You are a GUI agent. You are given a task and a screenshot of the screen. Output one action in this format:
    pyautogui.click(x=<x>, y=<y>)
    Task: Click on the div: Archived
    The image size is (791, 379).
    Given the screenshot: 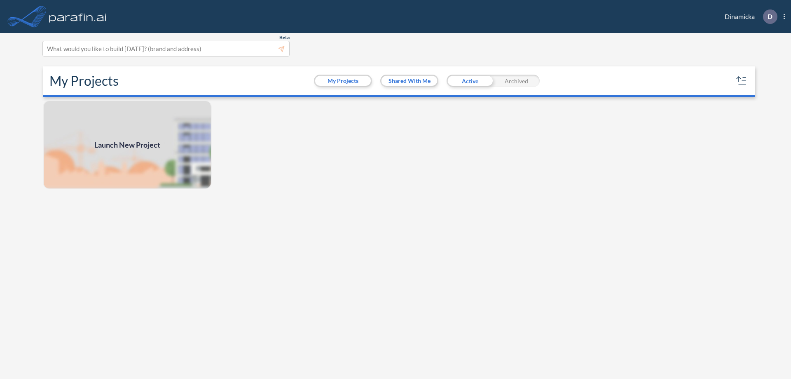 What is the action you would take?
    pyautogui.click(x=516, y=81)
    